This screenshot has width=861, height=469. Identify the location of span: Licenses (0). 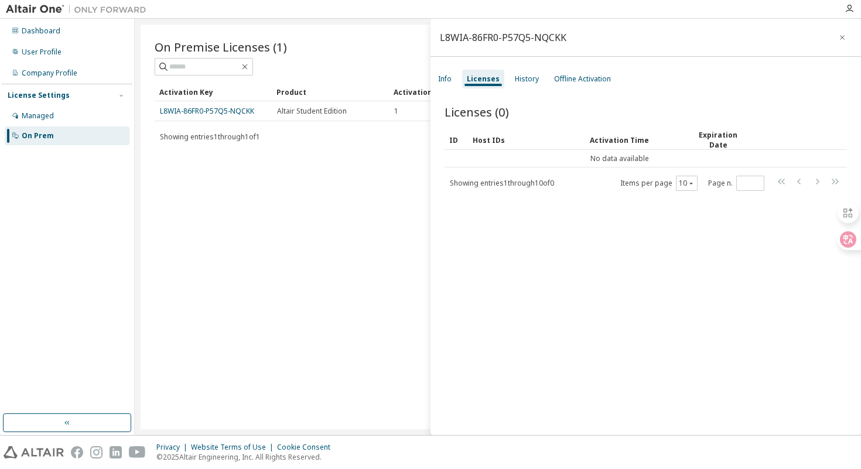
(477, 112).